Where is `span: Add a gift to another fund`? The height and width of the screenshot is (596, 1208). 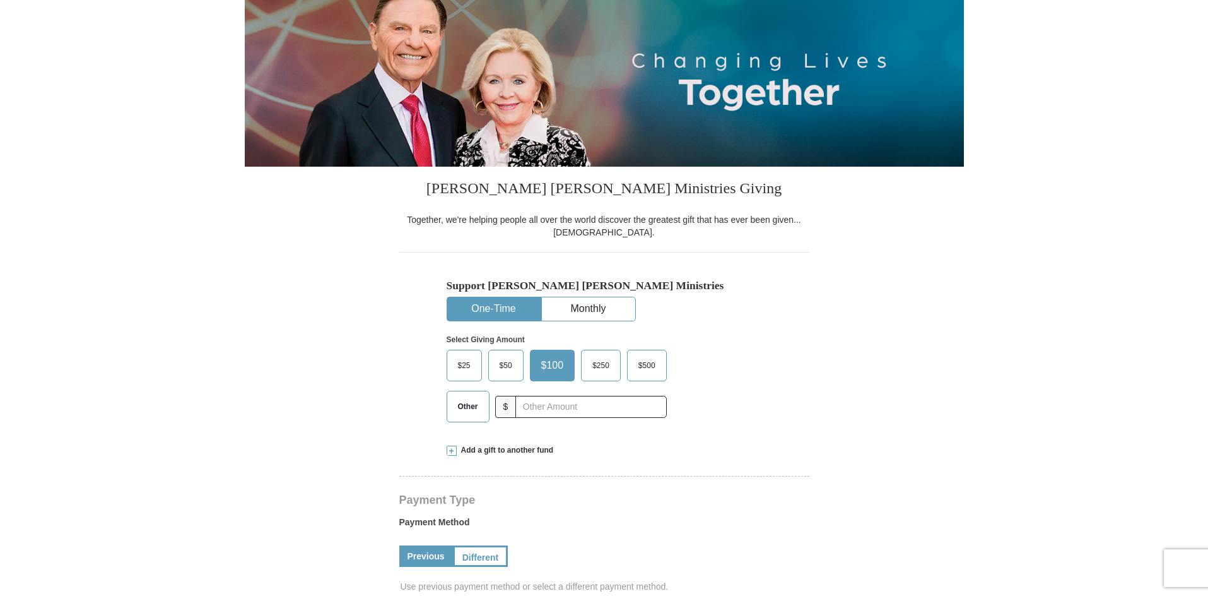
span: Add a gift to another fund is located at coordinates (505, 450).